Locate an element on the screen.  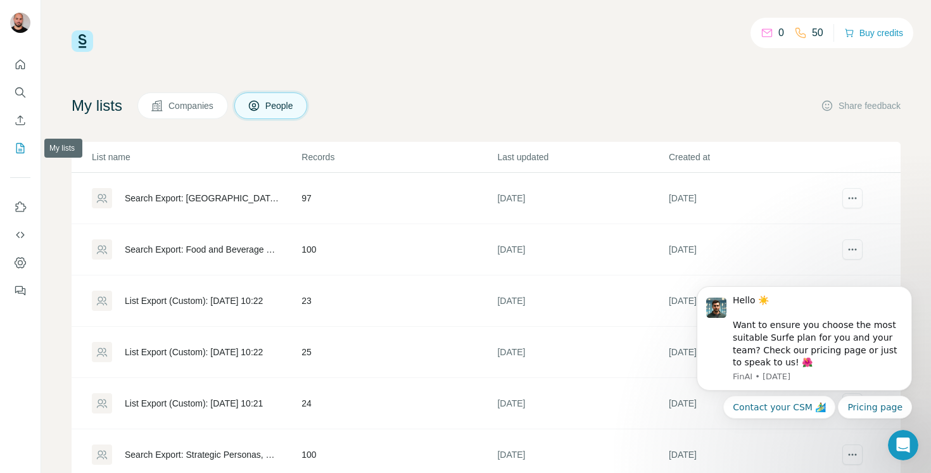
p: List name is located at coordinates (196, 157).